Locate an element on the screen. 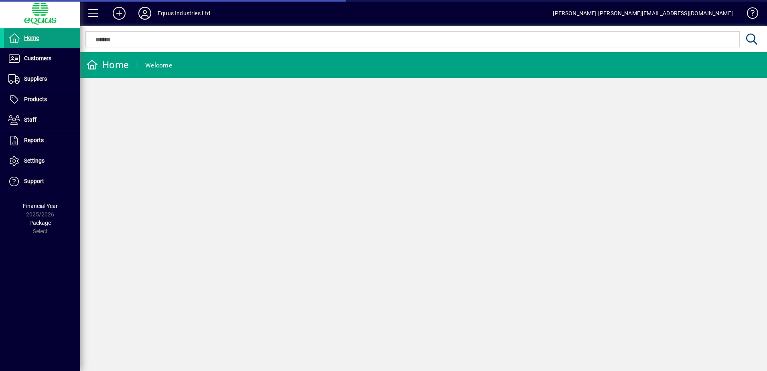 Image resolution: width=767 pixels, height=371 pixels. div: Home is located at coordinates (107, 65).